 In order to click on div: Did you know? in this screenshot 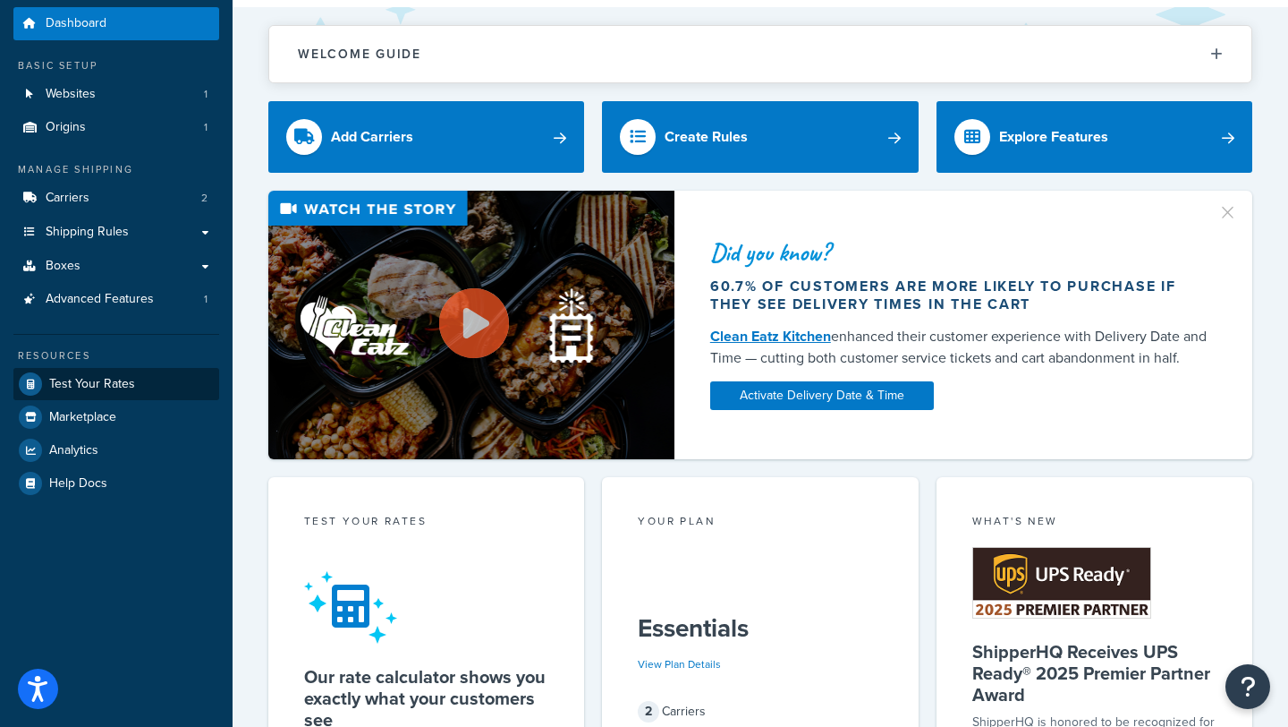, I will do `click(960, 252)`.